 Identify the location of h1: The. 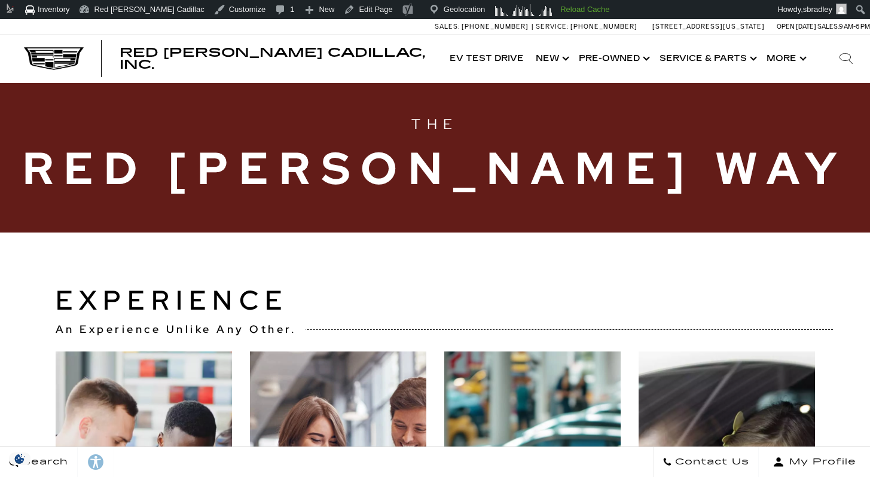
(435, 158).